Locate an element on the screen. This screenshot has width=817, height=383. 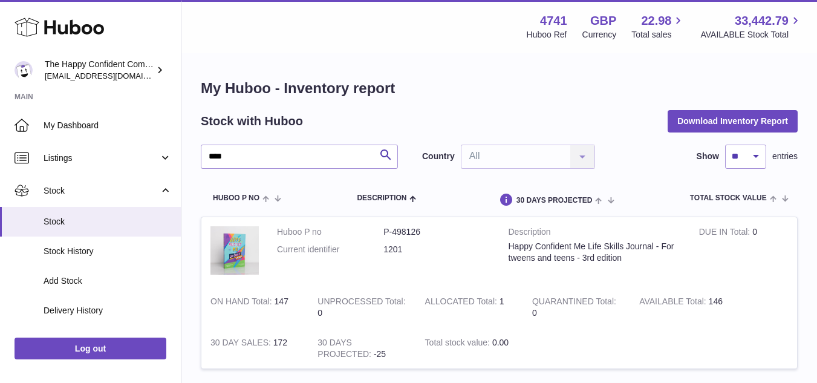
label: Show is located at coordinates (708, 156).